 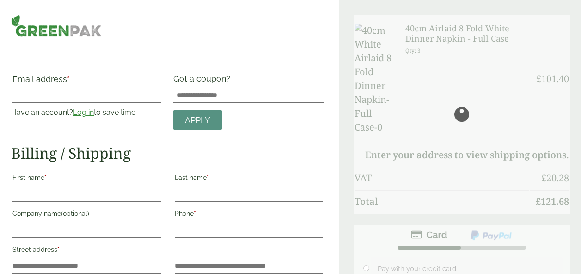 What do you see at coordinates (204, 81) in the screenshot?
I see `label: Got a coupon?` at bounding box center [204, 81].